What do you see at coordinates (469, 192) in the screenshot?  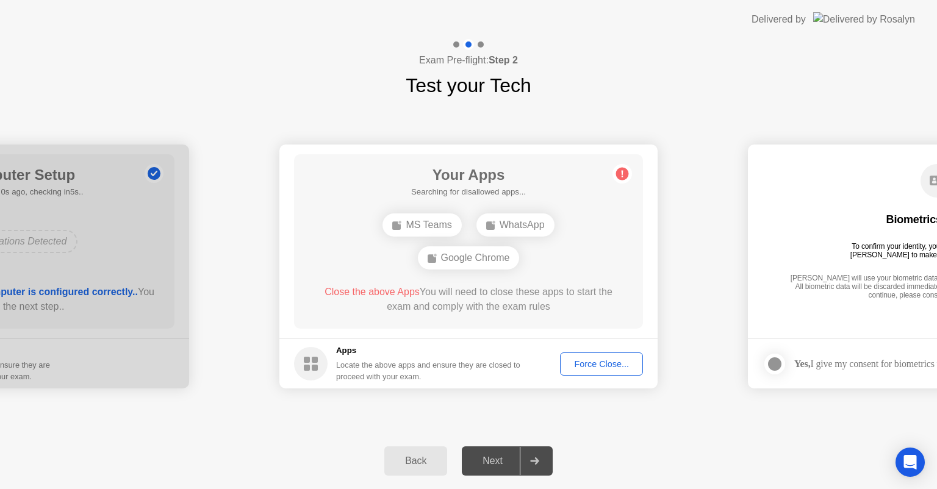 I see `h5: Searching for disallowed apps...` at bounding box center [469, 192].